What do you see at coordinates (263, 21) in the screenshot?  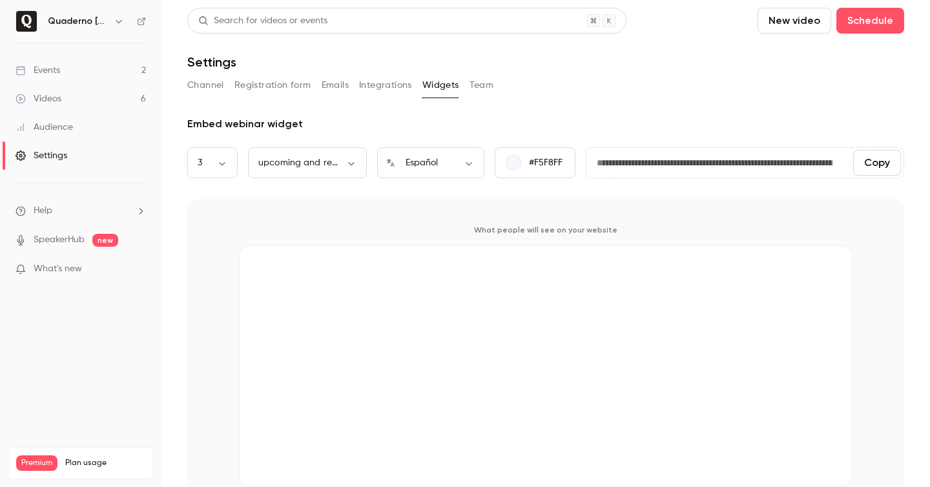 I see `div: Search for videos or events` at bounding box center [263, 21].